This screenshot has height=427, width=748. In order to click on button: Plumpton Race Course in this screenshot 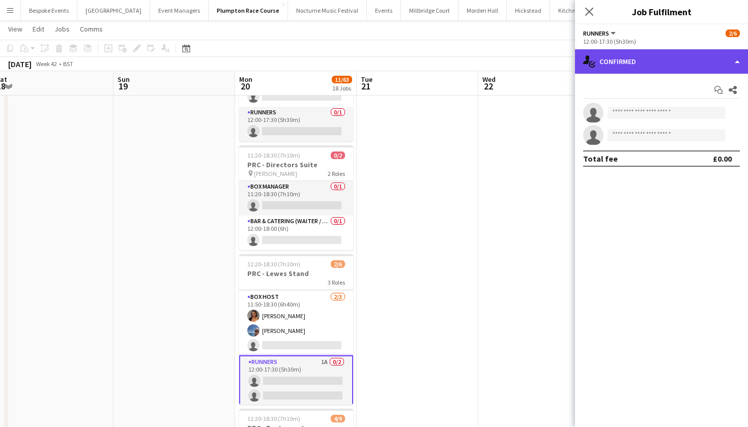, I will do `click(248, 10)`.